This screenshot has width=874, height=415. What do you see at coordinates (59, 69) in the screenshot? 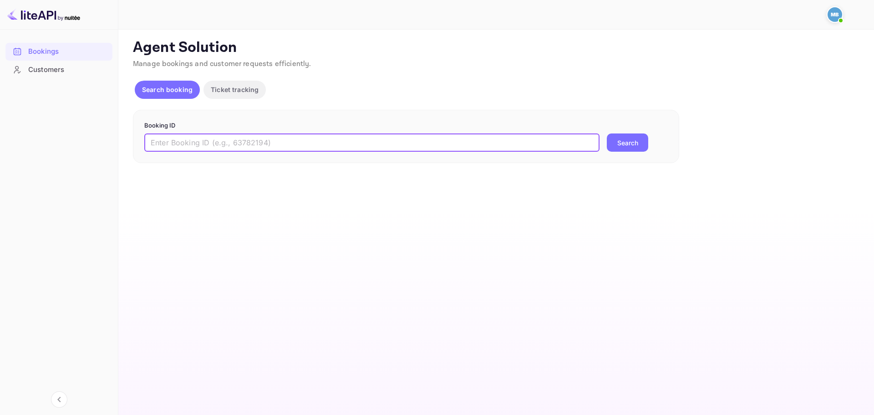
I see `a: Customers` at bounding box center [59, 69].